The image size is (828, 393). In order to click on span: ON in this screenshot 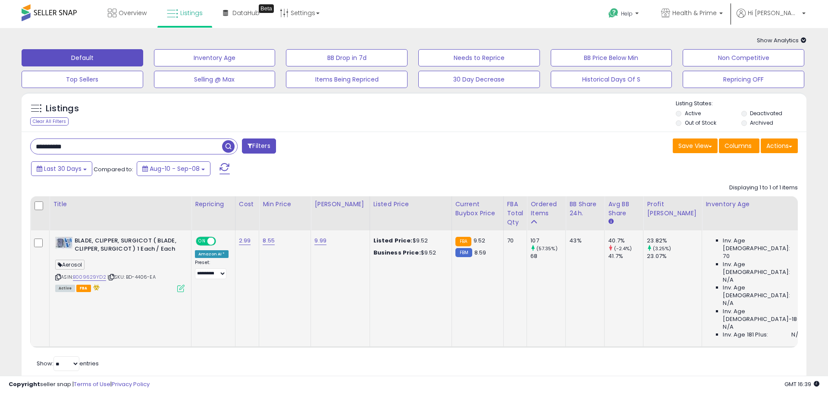, I will do `click(202, 241)`.